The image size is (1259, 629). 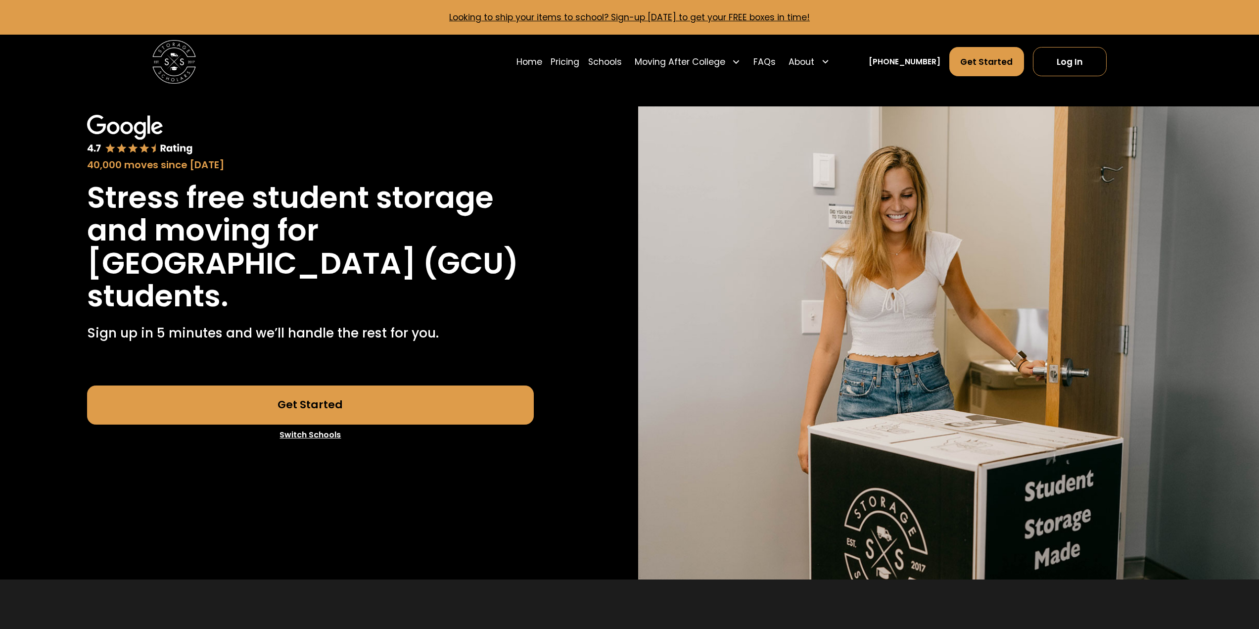 What do you see at coordinates (605, 61) in the screenshot?
I see `a: Schools` at bounding box center [605, 61].